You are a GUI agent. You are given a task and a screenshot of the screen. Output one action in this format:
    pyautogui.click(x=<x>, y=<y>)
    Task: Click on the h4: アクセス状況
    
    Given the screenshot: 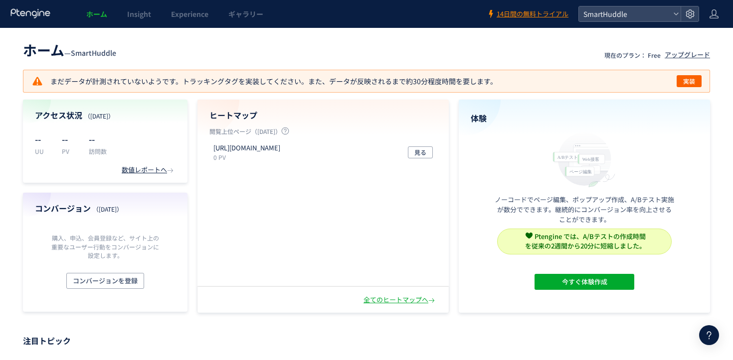 What is the action you would take?
    pyautogui.click(x=105, y=115)
    